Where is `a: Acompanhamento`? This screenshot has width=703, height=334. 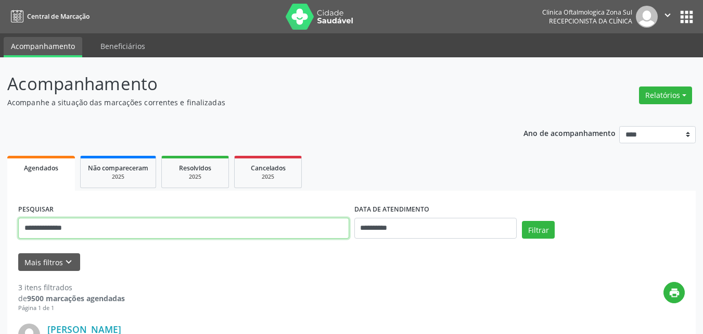 a: Acompanhamento is located at coordinates (43, 47).